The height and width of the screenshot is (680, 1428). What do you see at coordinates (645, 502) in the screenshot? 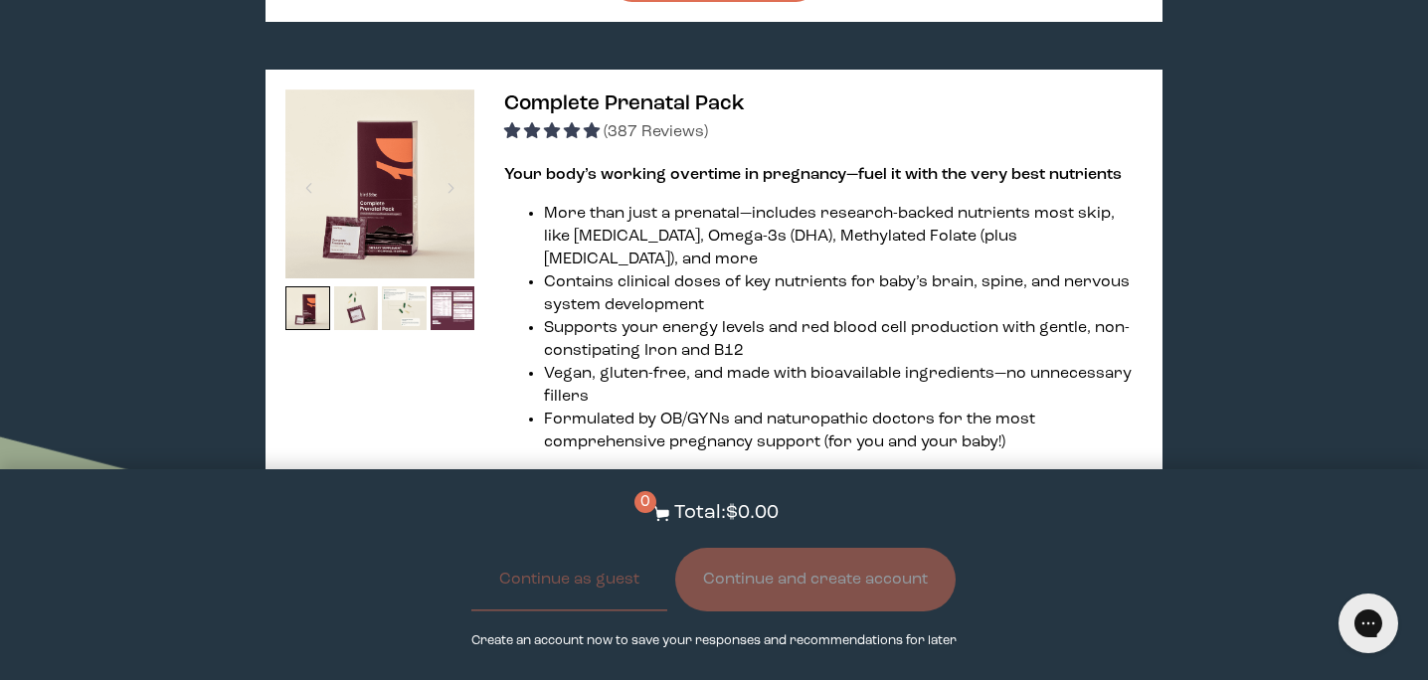
I see `span: 0` at bounding box center [645, 502].